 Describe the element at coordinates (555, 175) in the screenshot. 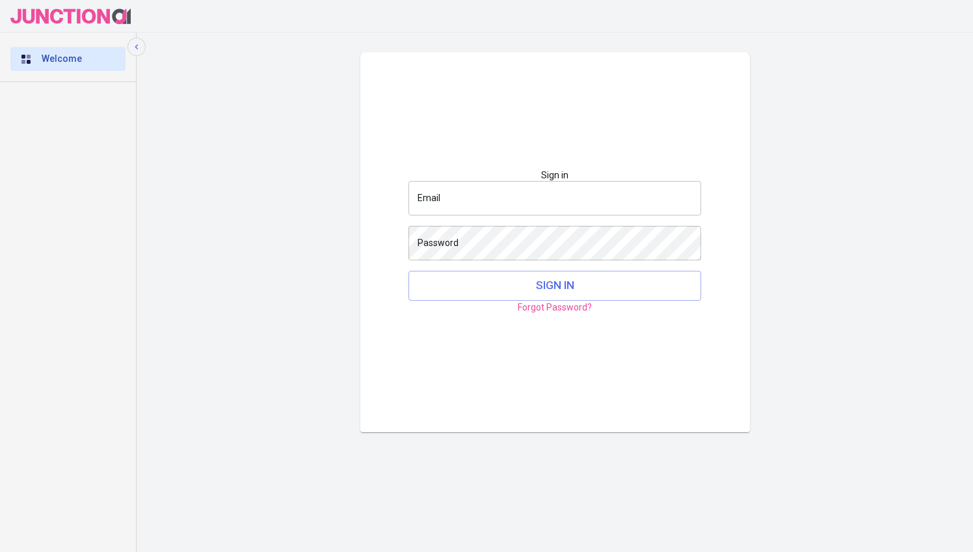

I see `h4: Sign in` at that location.